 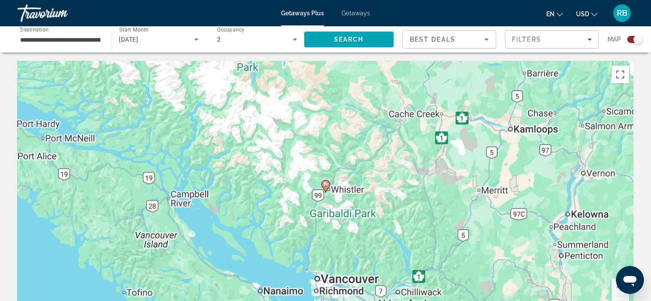 What do you see at coordinates (621, 75) in the screenshot?
I see `button: Toggle fullscreen view` at bounding box center [621, 75].